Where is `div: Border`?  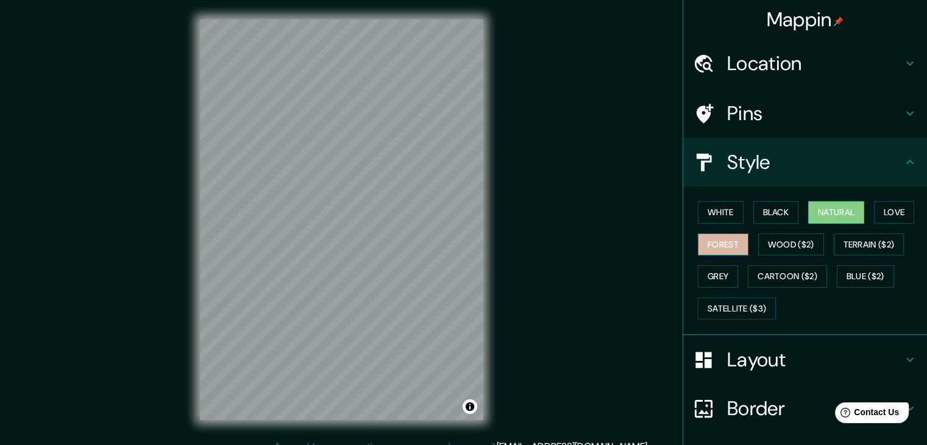
div: Border is located at coordinates (805, 408).